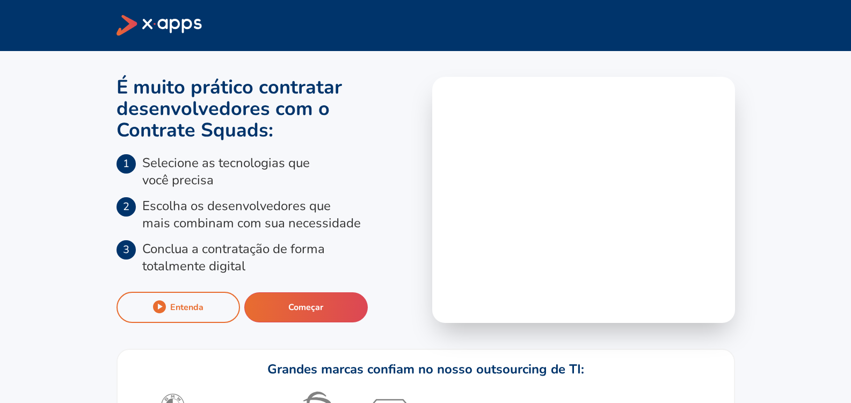  What do you see at coordinates (126, 207) in the screenshot?
I see `span: 2` at bounding box center [126, 207].